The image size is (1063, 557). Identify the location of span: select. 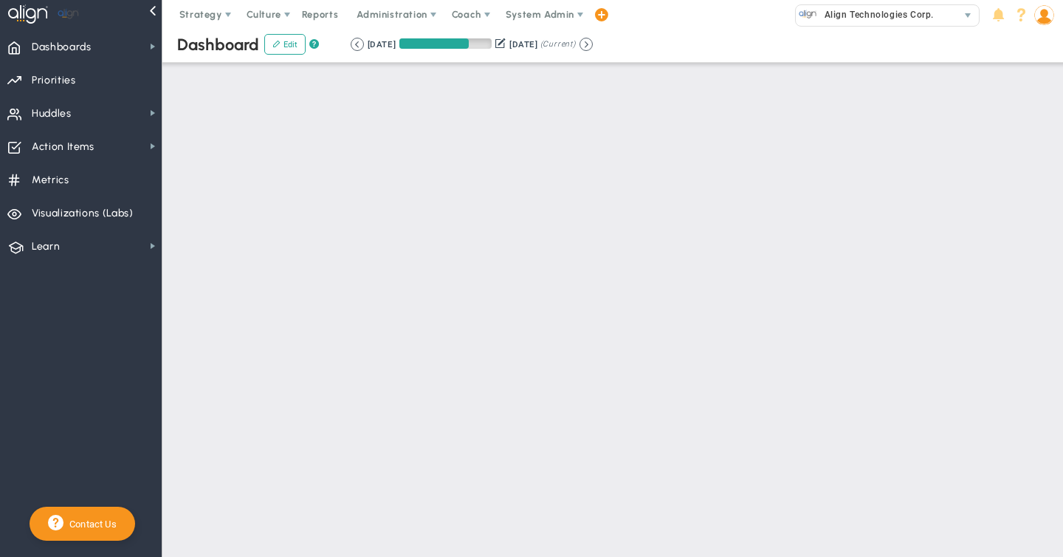
(968, 16).